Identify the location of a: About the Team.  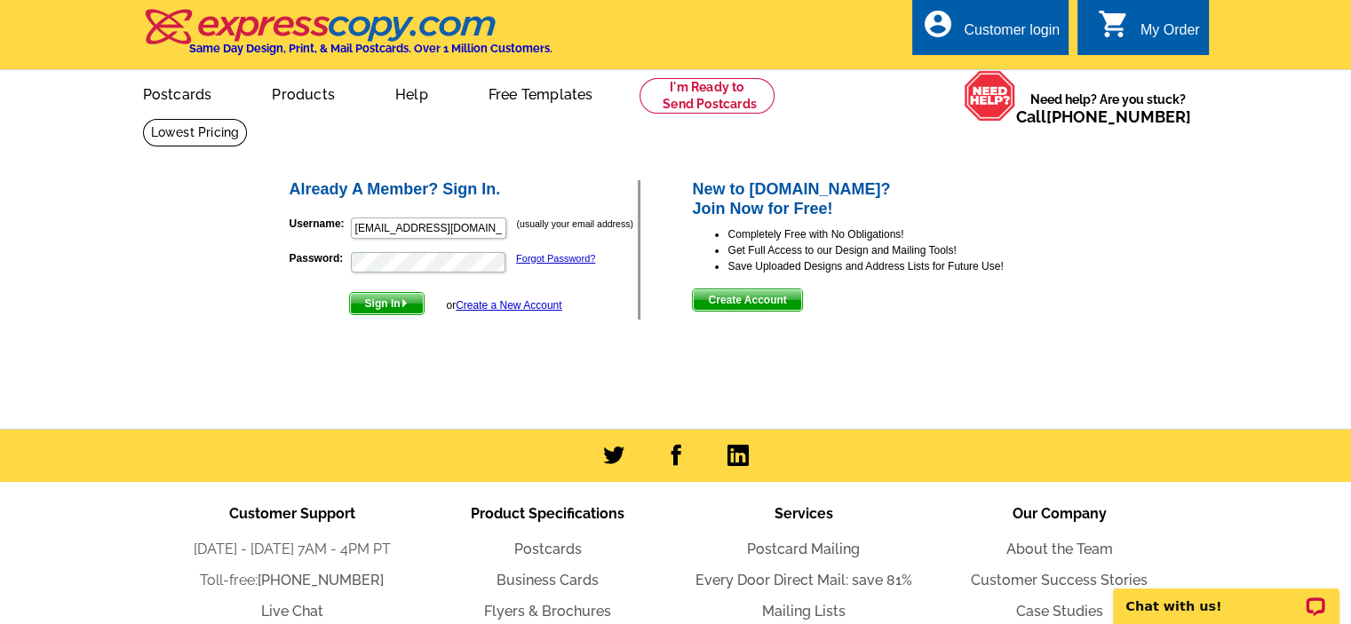
(1060, 549).